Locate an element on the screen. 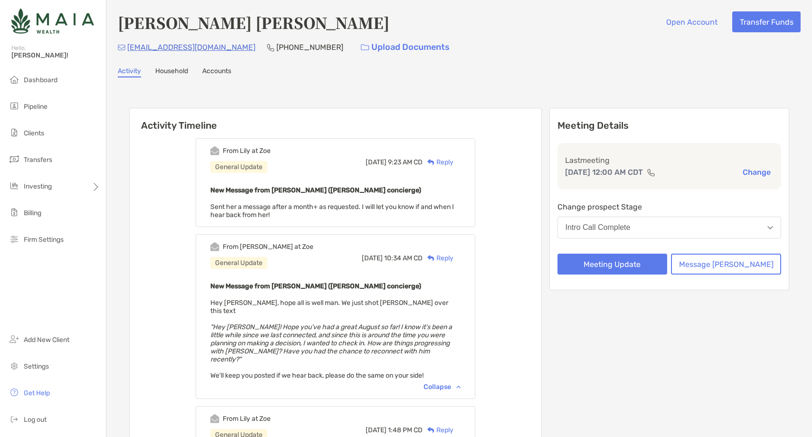  img: Chevron icon is located at coordinates (458, 386).